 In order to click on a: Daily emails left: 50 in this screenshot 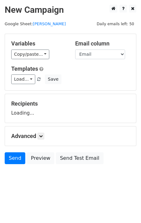, I will do `click(115, 24)`.